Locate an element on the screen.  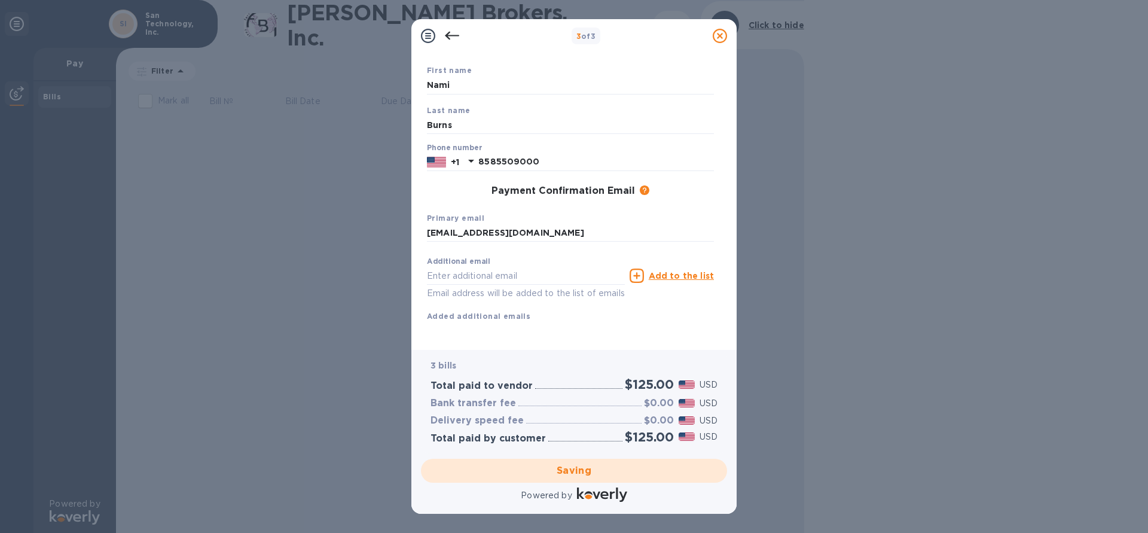
input: Enter your primary name is located at coordinates (571, 233).